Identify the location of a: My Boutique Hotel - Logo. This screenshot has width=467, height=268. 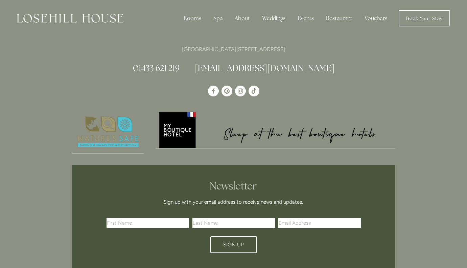
(275, 129).